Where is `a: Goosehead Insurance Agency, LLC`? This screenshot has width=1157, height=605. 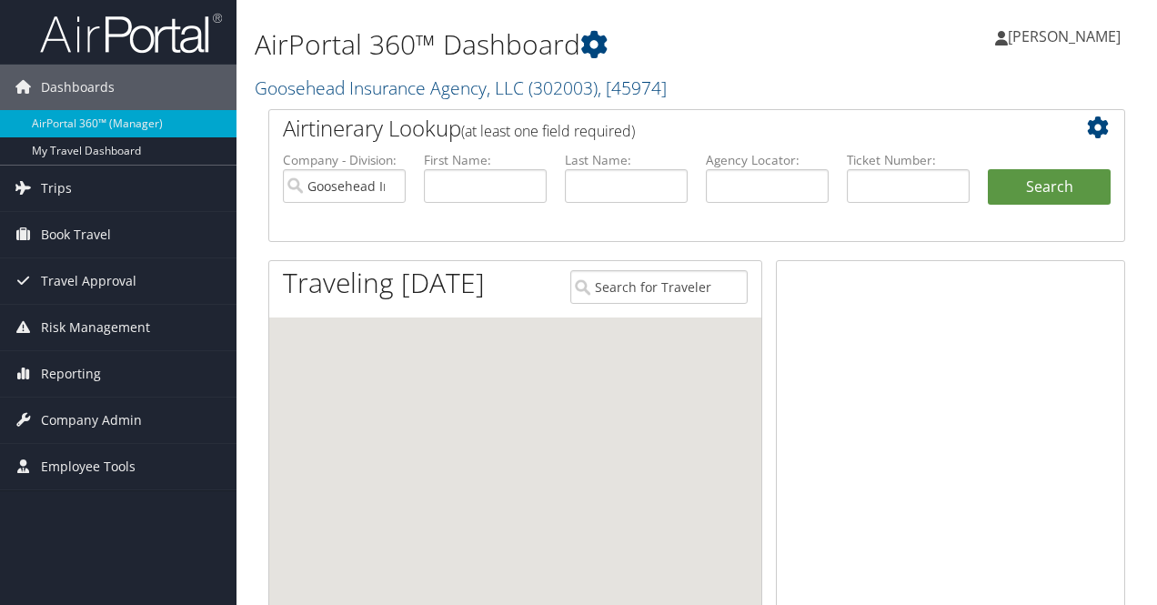 a: Goosehead Insurance Agency, LLC is located at coordinates (460, 87).